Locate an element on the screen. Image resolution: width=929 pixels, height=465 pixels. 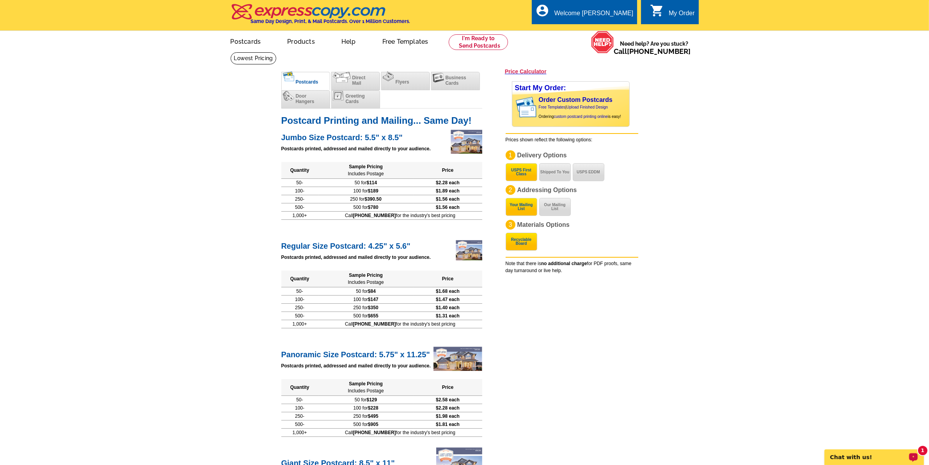
img: businesscards.png is located at coordinates (438, 77).